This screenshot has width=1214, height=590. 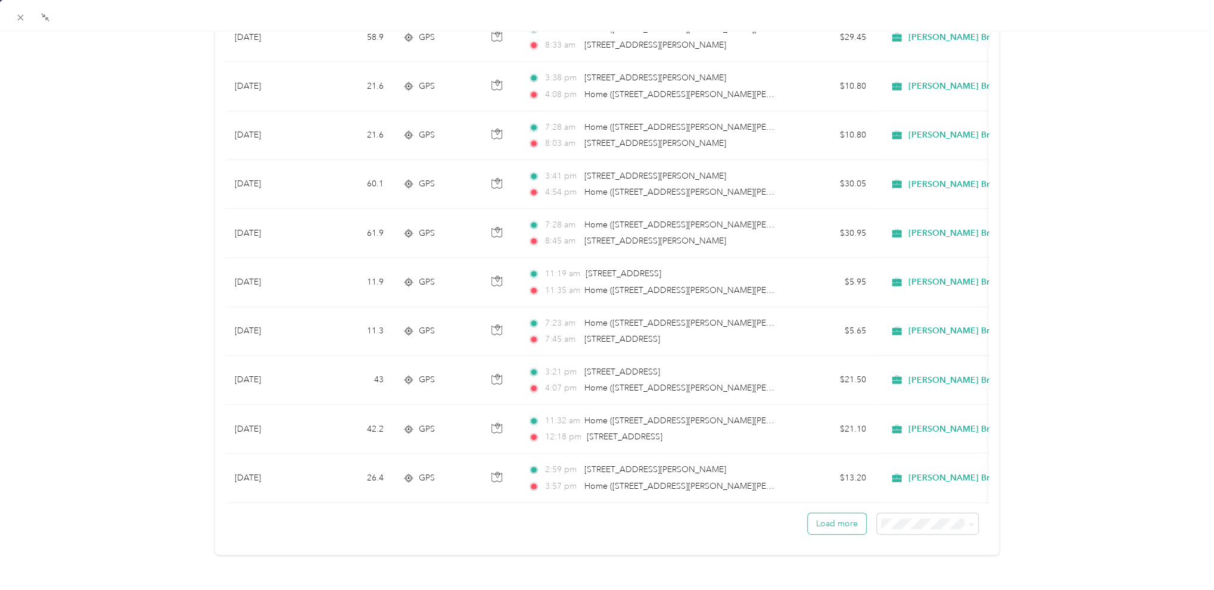 What do you see at coordinates (834, 234) in the screenshot?
I see `td: $30.95` at bounding box center [834, 234].